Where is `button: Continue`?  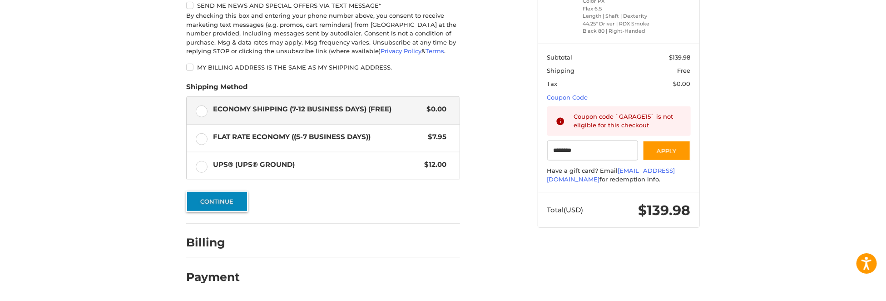 button: Continue is located at coordinates (217, 201).